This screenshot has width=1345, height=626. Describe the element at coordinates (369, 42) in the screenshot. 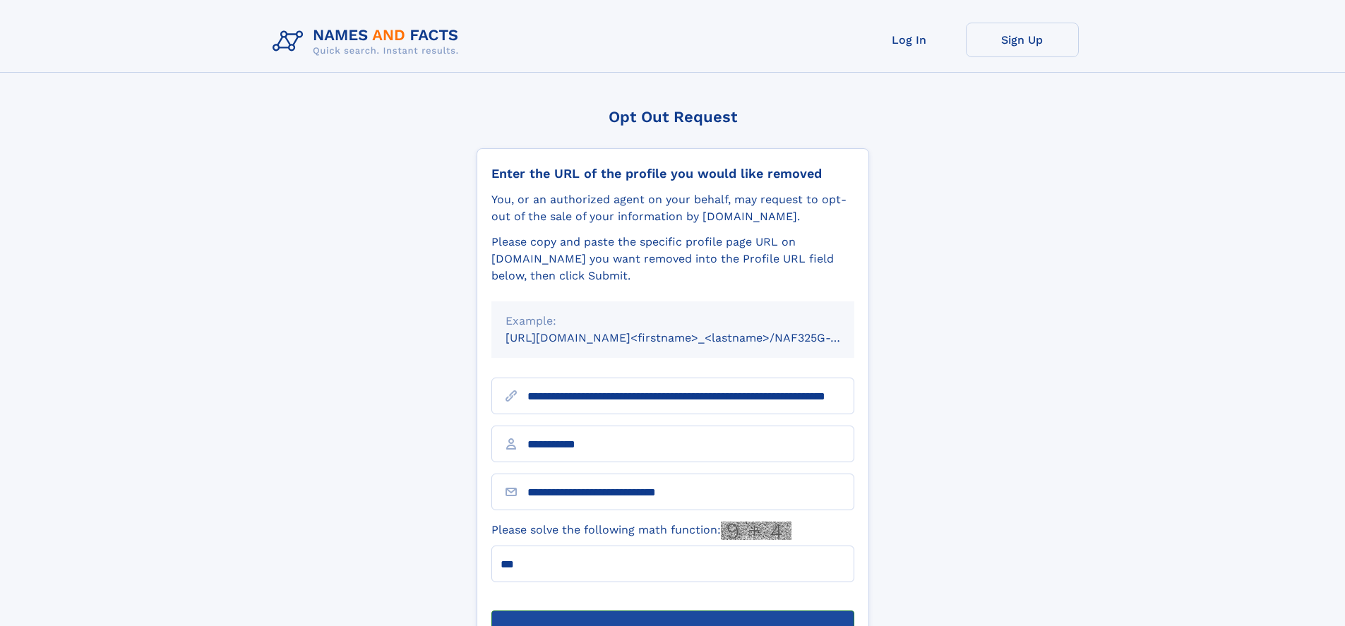

I see `img: Logo Names and Facts` at that location.